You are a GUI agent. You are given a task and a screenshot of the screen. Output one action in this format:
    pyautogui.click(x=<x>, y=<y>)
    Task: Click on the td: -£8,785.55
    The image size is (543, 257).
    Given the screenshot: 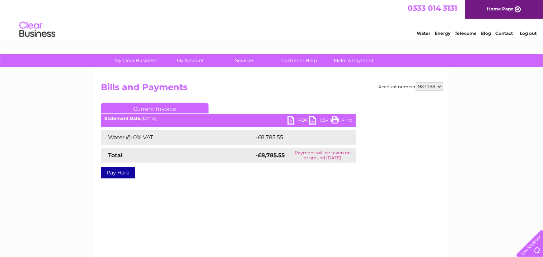 What is the action you would take?
    pyautogui.click(x=299, y=137)
    